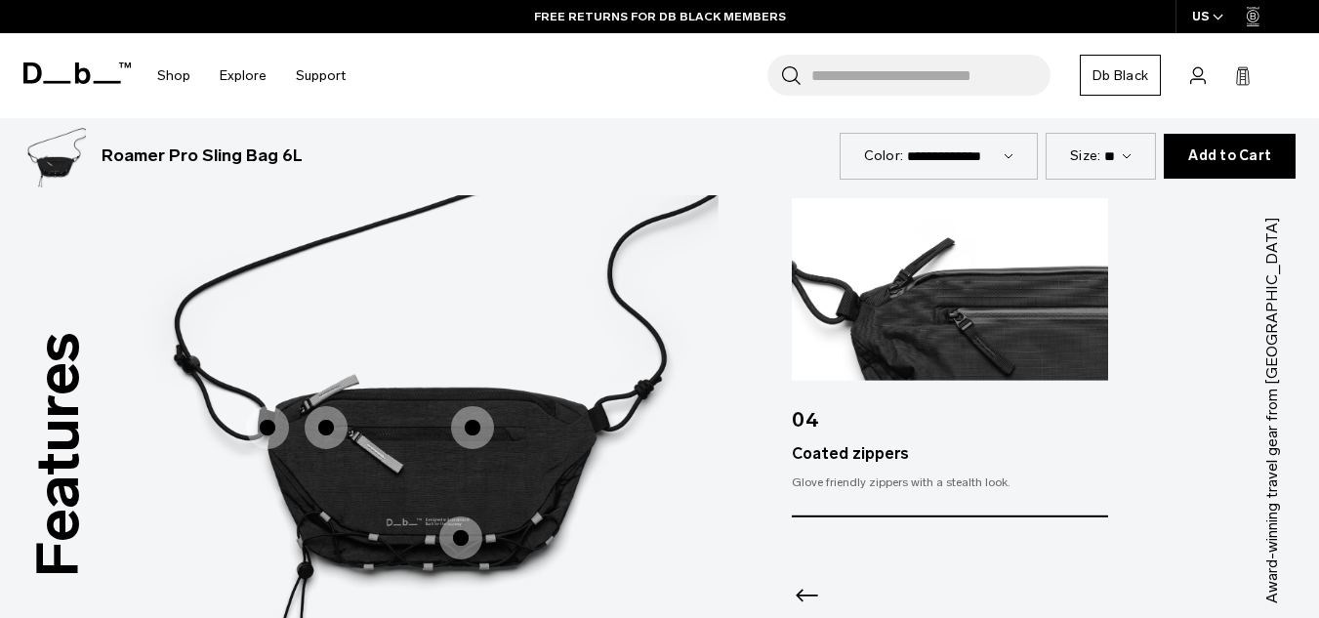  I want to click on a: Explore, so click(243, 75).